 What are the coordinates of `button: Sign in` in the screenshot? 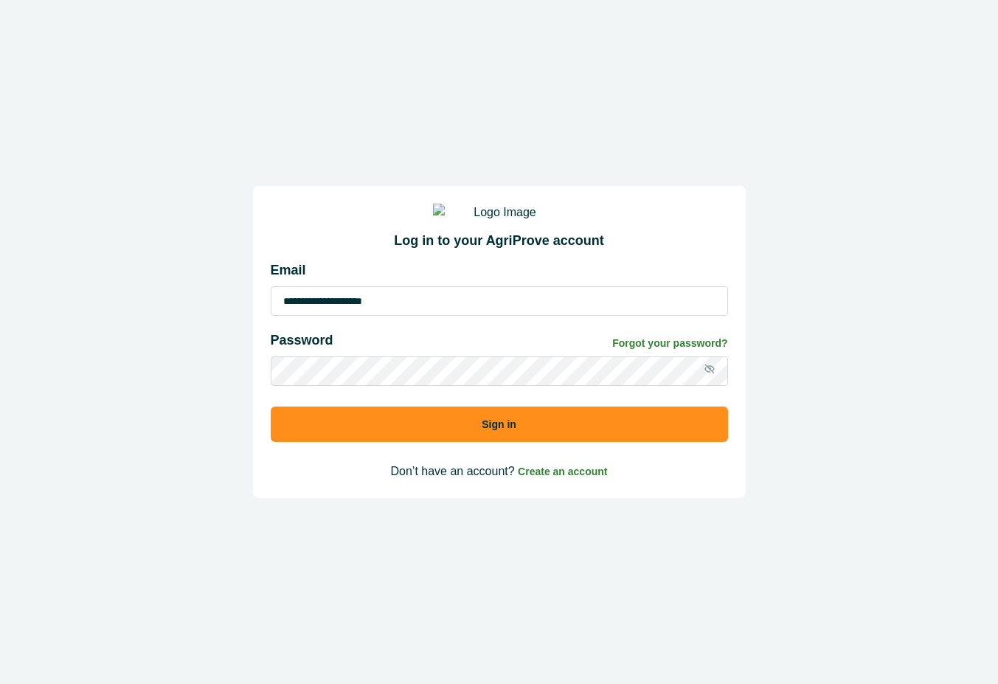 It's located at (499, 424).